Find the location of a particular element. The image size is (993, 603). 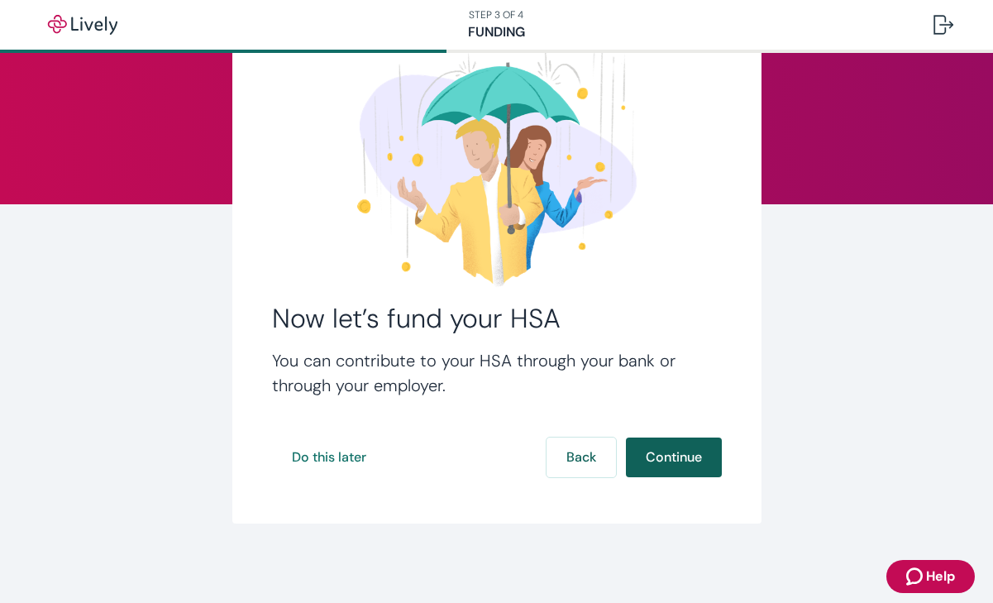

svg: Zendesk support icon is located at coordinates (917, 577).